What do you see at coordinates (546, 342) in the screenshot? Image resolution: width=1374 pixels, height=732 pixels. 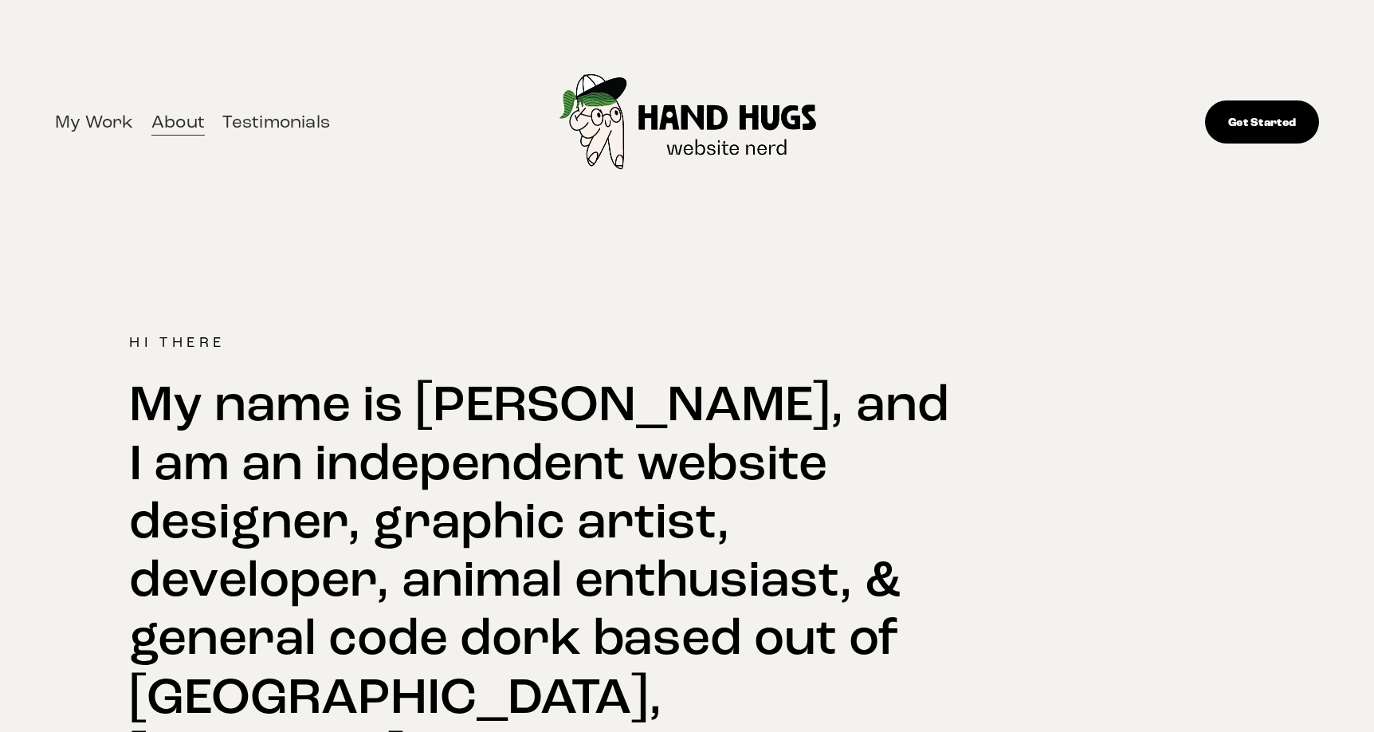 I see `h4: Hi There` at bounding box center [546, 342].